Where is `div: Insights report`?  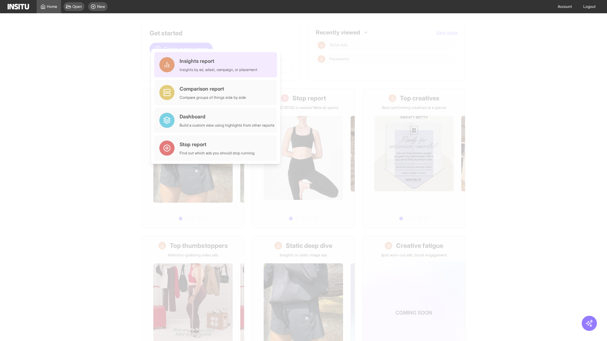 div: Insights report is located at coordinates (218, 61).